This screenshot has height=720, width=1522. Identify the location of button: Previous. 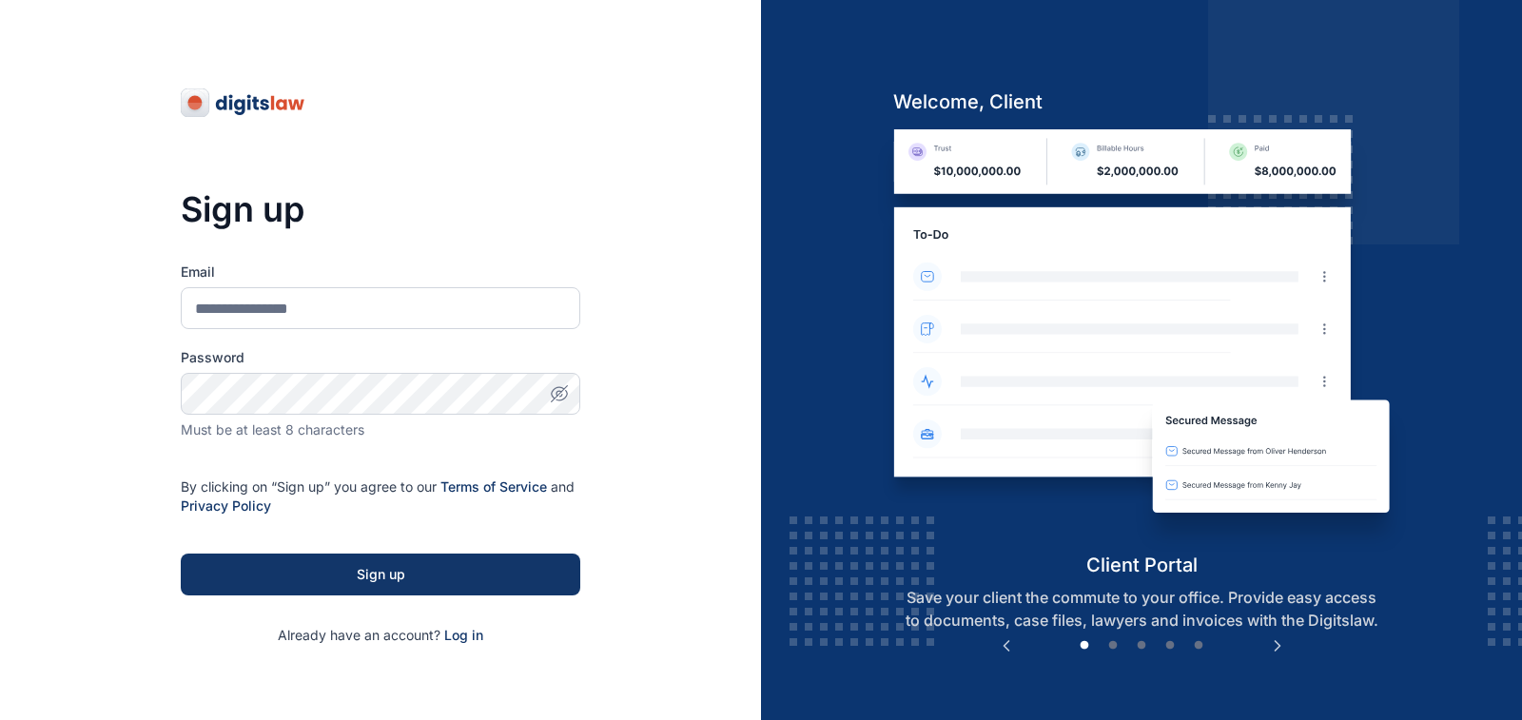
(1006, 646).